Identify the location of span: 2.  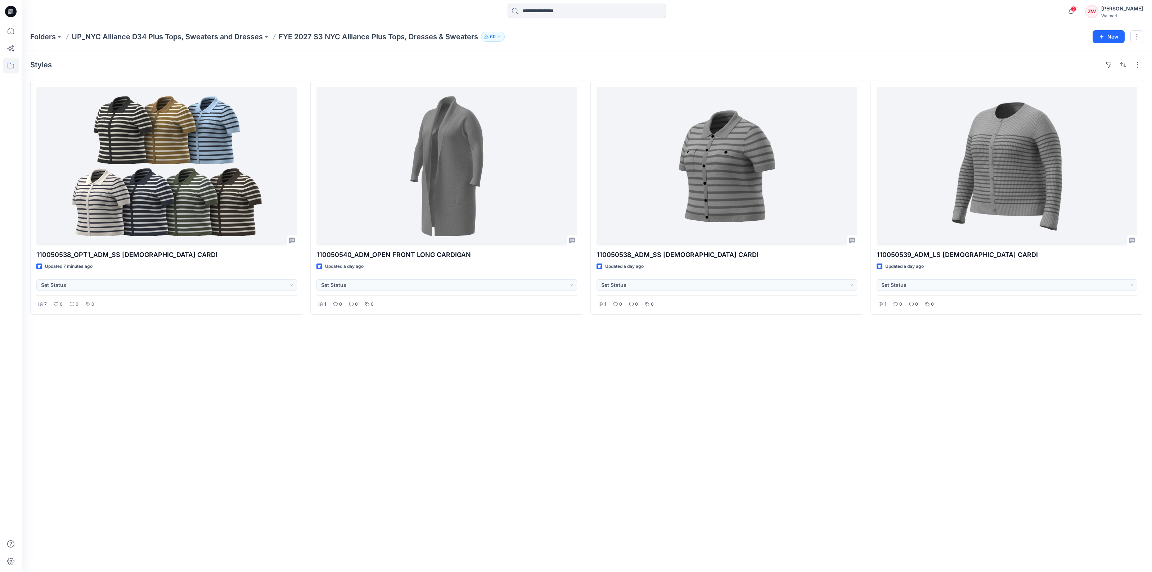
(1073, 9).